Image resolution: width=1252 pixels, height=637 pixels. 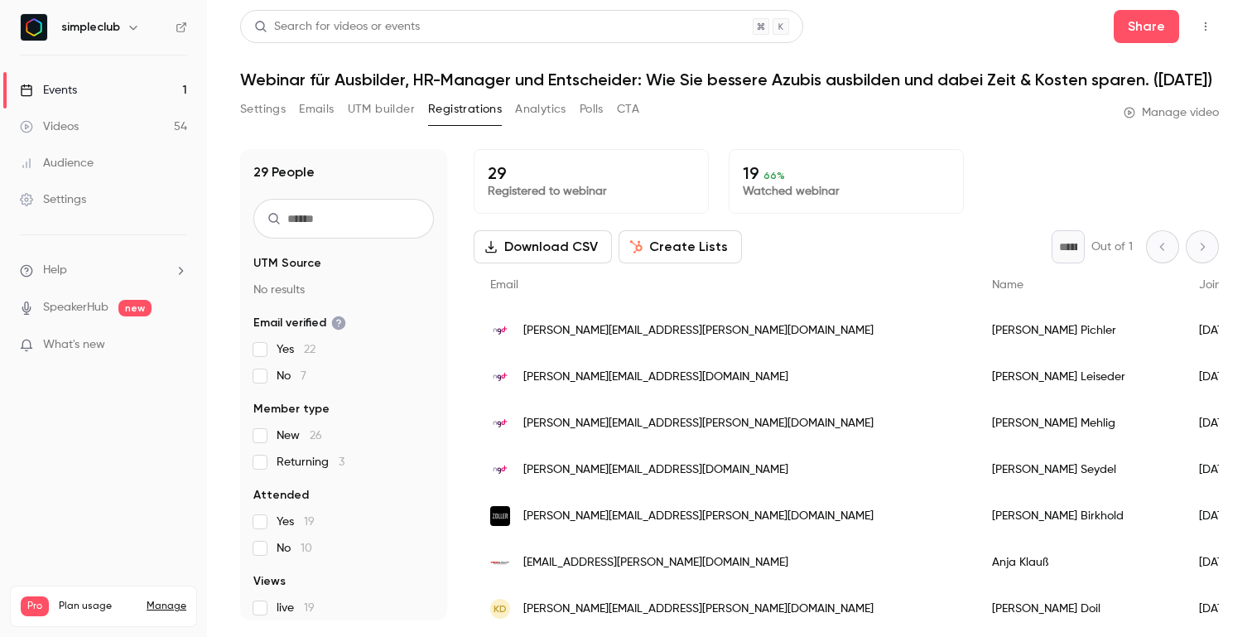 What do you see at coordinates (316, 436) in the screenshot?
I see `span: 26` at bounding box center [316, 436].